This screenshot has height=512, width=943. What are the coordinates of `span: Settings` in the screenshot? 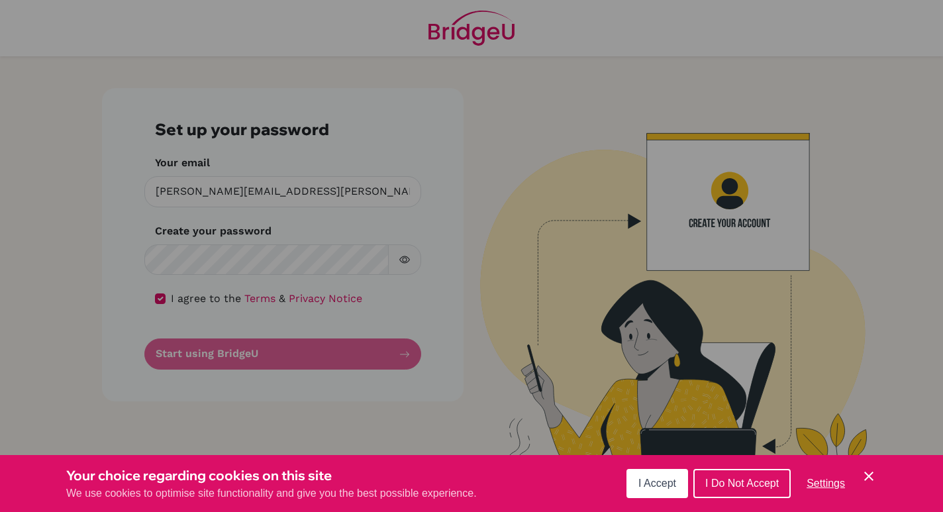 It's located at (826, 483).